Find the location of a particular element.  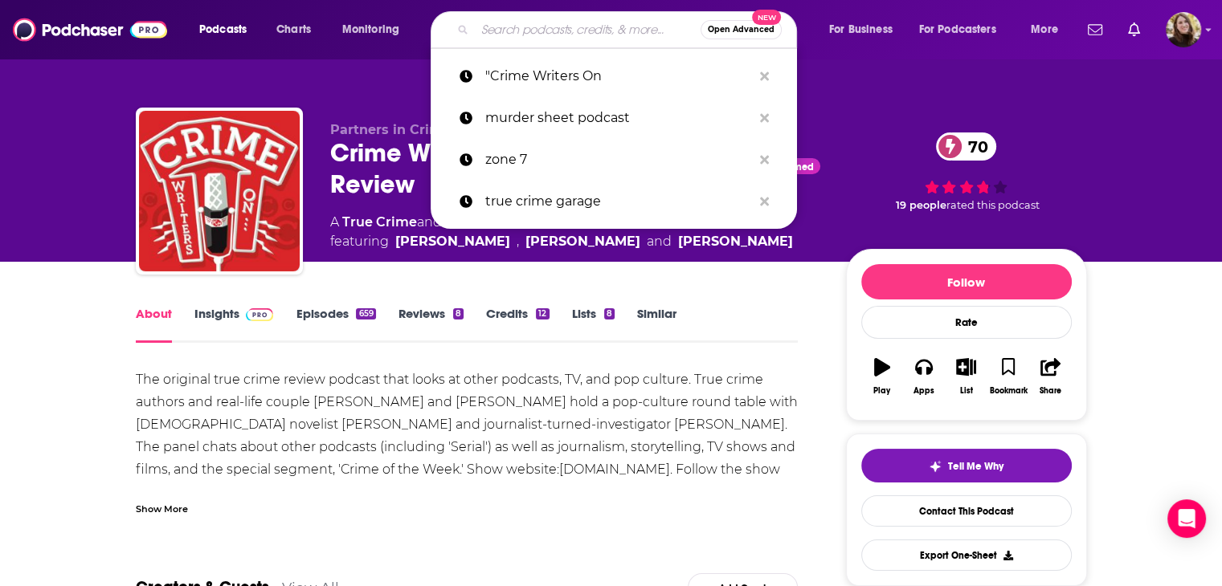

div: 12 is located at coordinates (542, 314).